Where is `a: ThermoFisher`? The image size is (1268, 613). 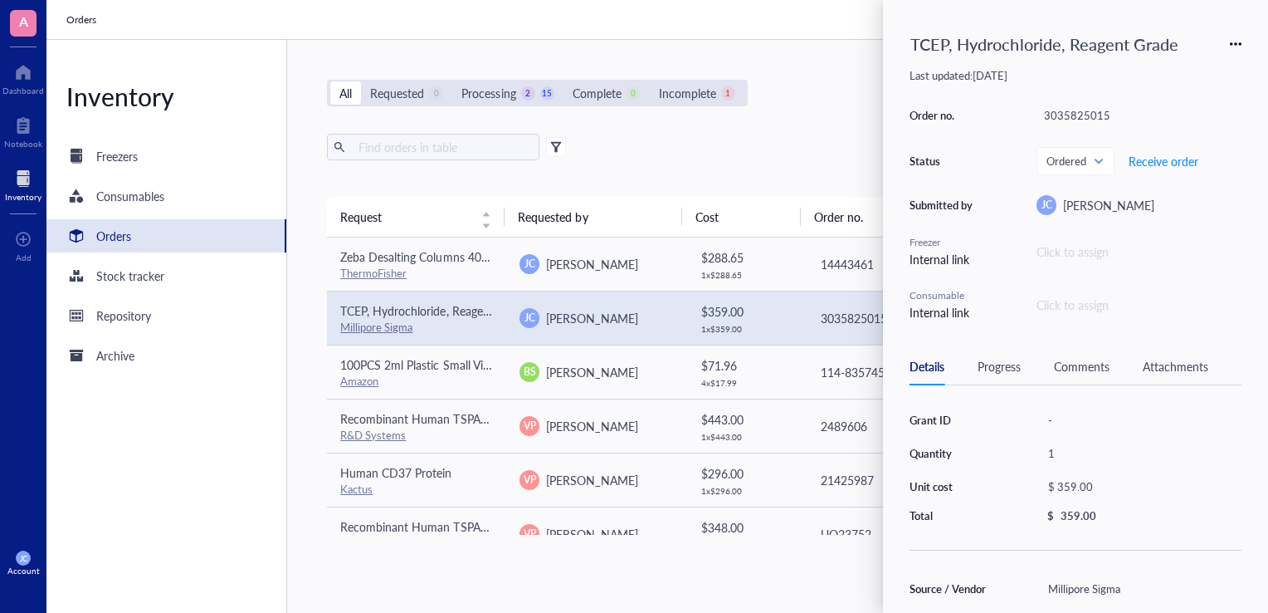
a: ThermoFisher is located at coordinates (374, 272).